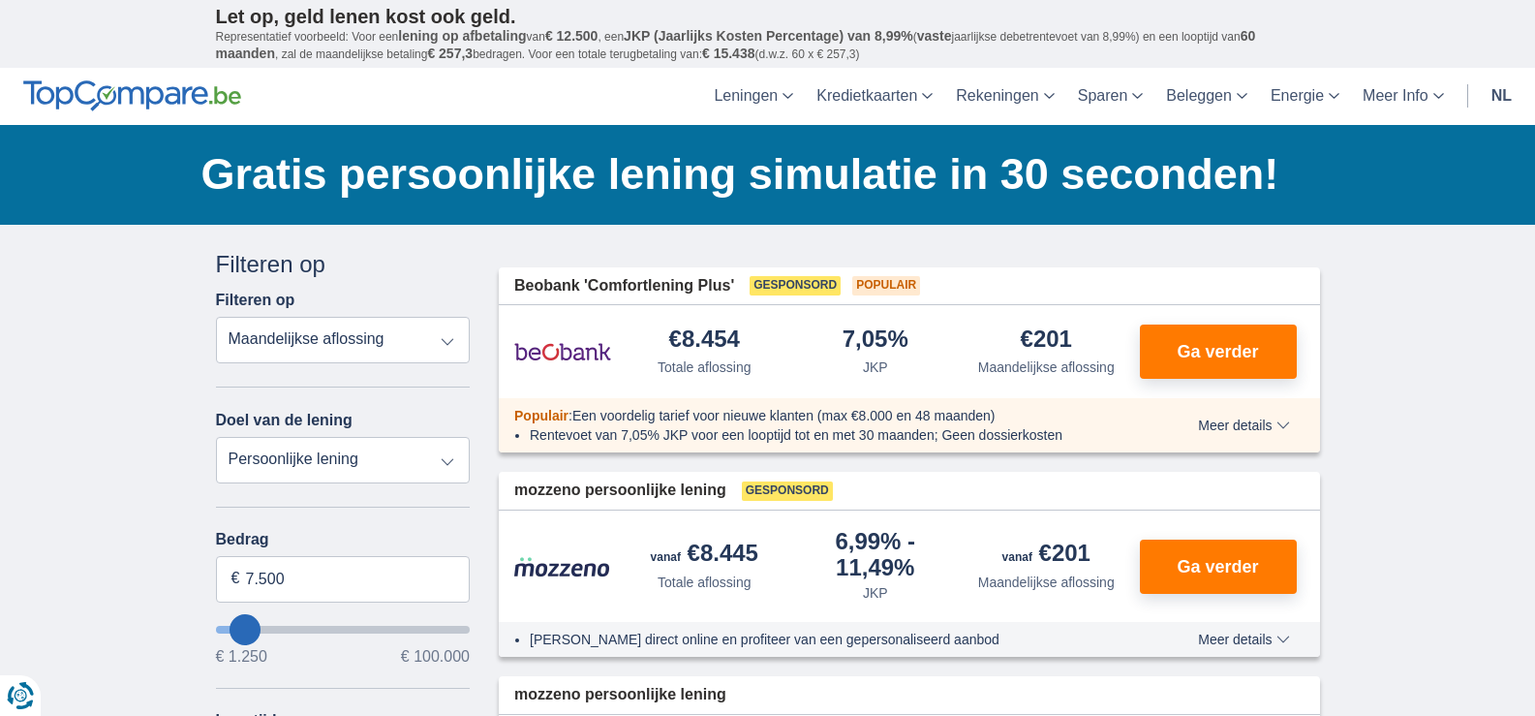 This screenshot has height=716, width=1535. What do you see at coordinates (284, 420) in the screenshot?
I see `label: Doel van de lening` at bounding box center [284, 420].